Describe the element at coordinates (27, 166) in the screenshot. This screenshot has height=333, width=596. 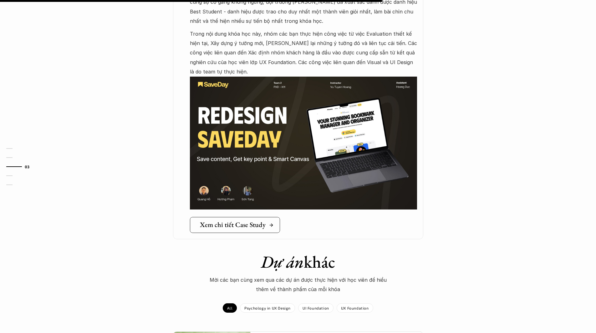
I see `strong: 03` at that location.